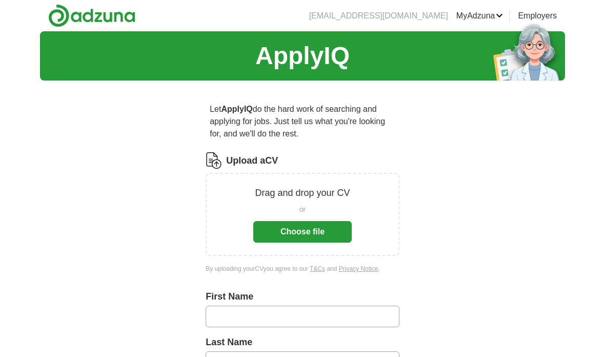  Describe the element at coordinates (302, 232) in the screenshot. I see `button: Choose file` at that location.